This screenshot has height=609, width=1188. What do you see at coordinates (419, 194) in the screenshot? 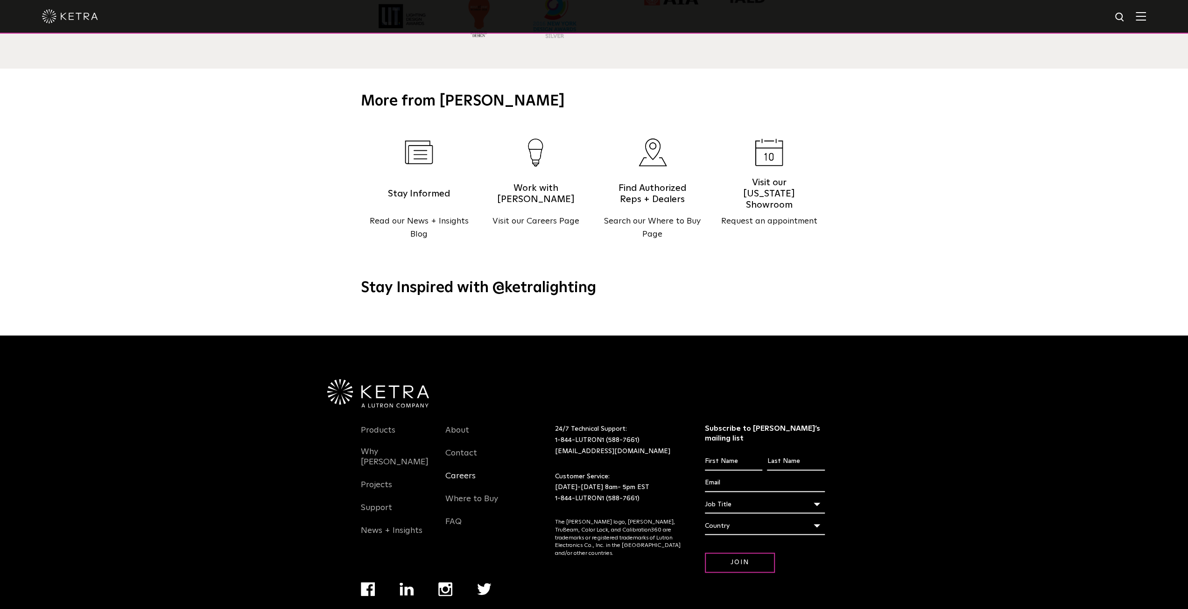
I see `h5: Stay Informed` at bounding box center [419, 194].